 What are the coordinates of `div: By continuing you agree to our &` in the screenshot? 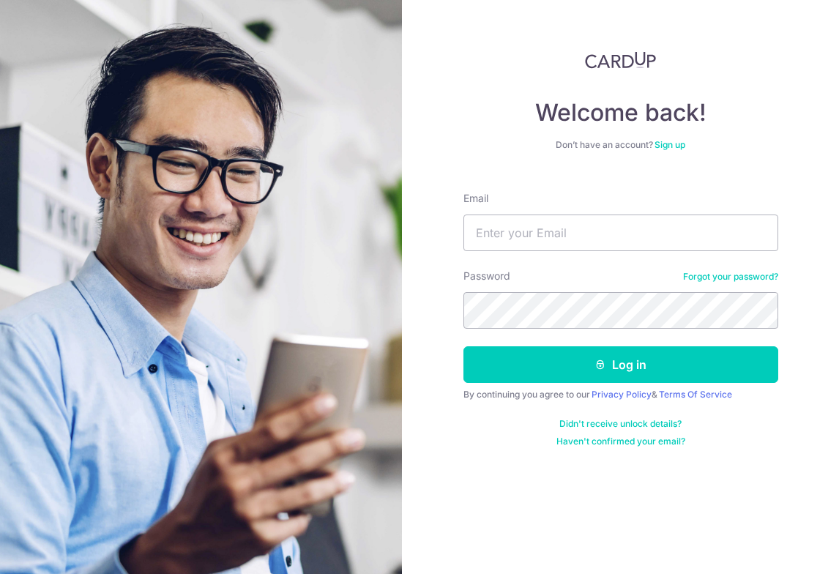 It's located at (621, 395).